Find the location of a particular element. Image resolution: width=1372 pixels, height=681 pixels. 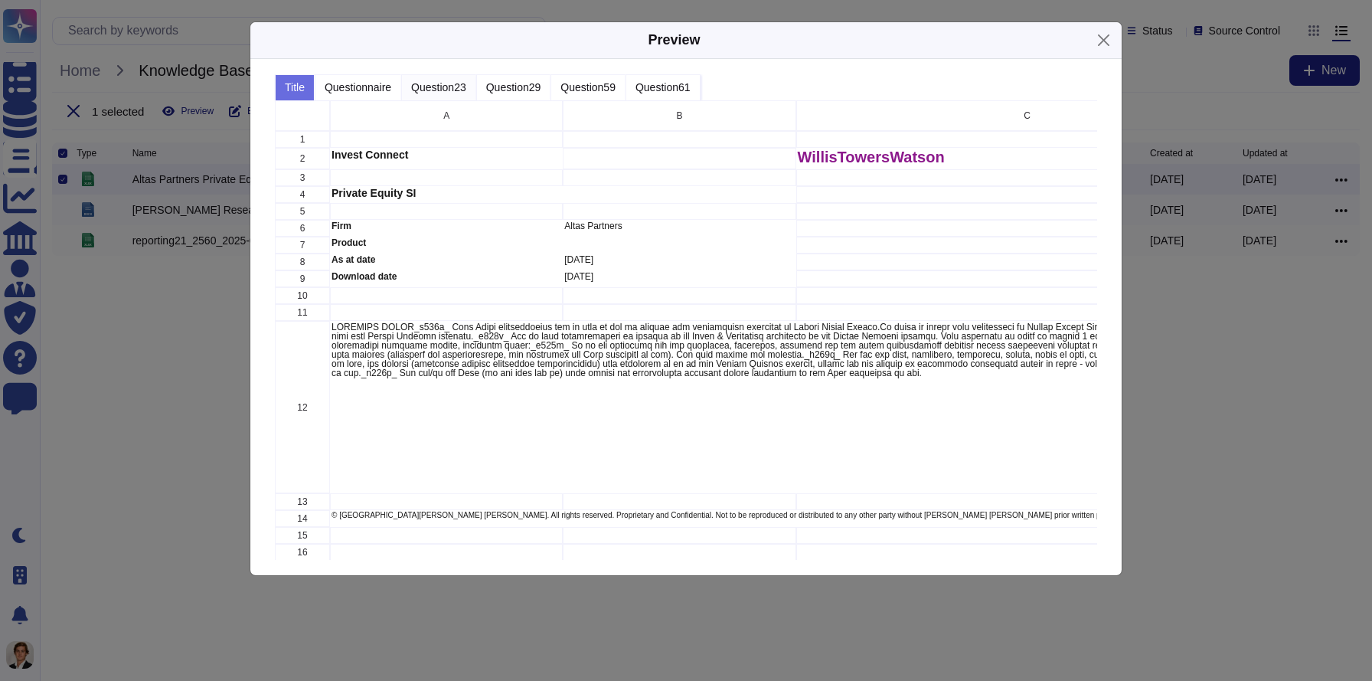

div: 3 is located at coordinates (303, 178).